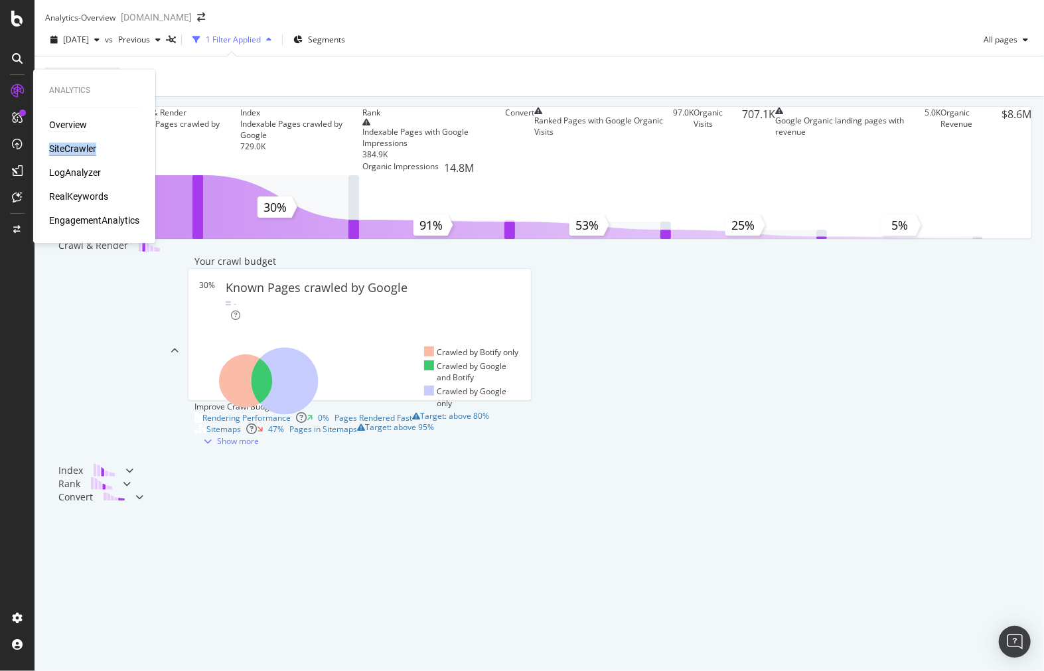 The image size is (1044, 671). I want to click on div: LogAnalyzer, so click(75, 173).